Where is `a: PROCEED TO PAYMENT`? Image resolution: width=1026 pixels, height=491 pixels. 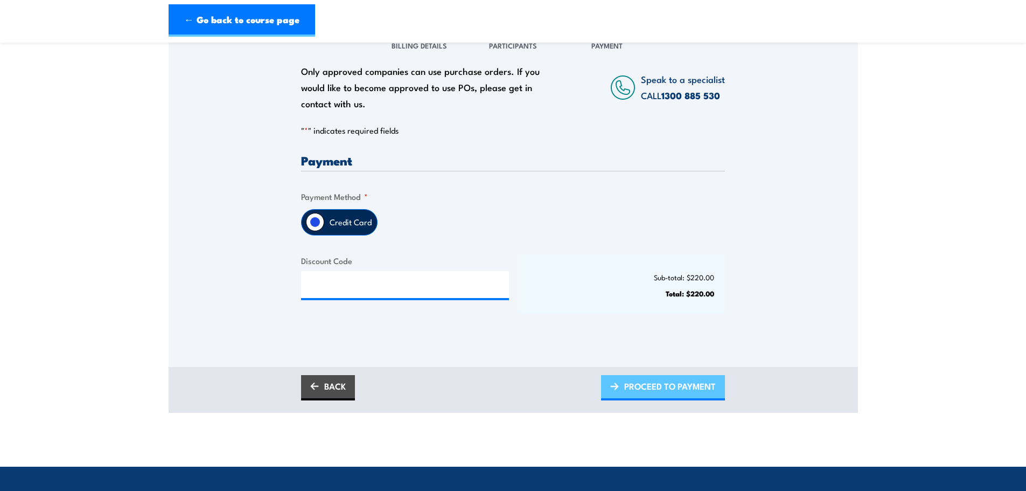 a: PROCEED TO PAYMENT is located at coordinates (663, 387).